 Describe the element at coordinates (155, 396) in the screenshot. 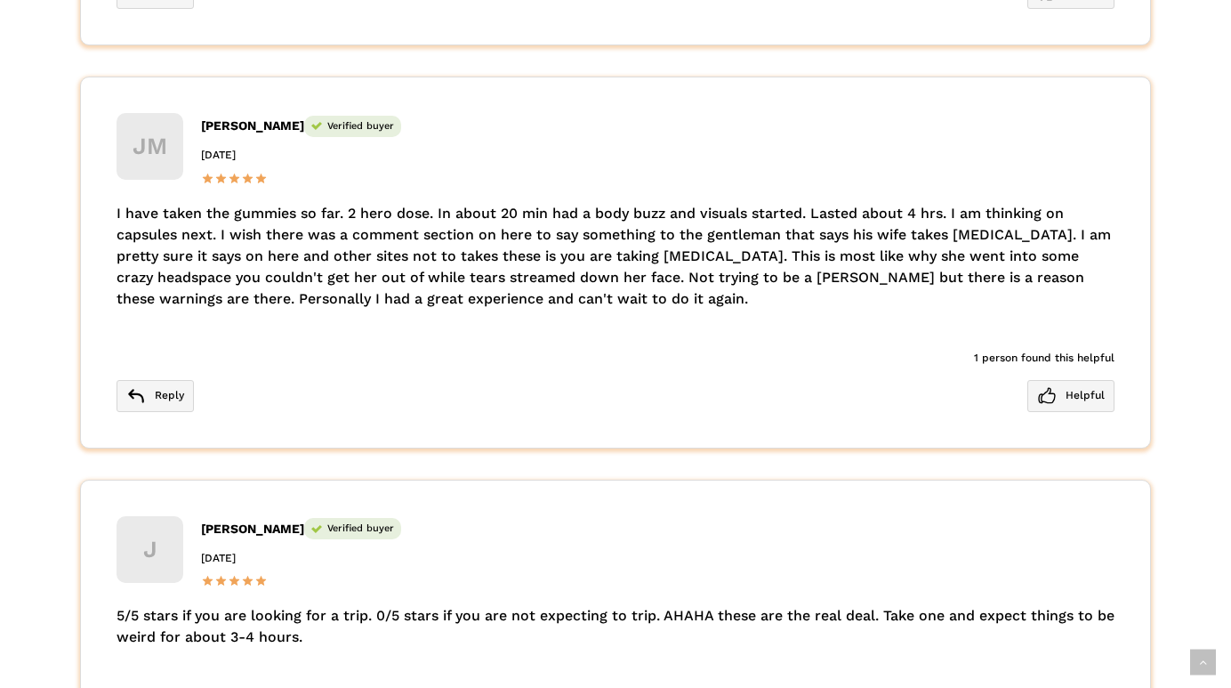

I see `span: Reply` at that location.